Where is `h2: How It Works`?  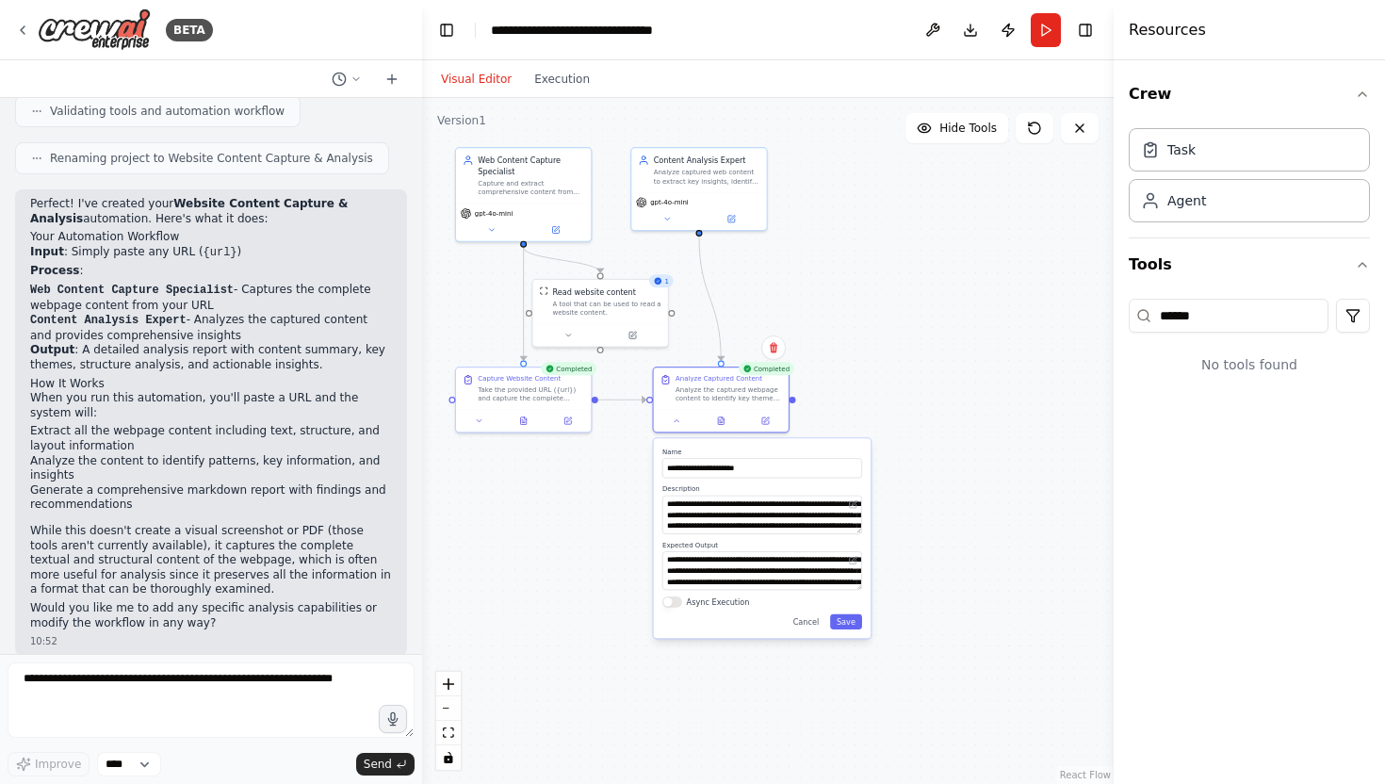 h2: How It Works is located at coordinates (211, 384).